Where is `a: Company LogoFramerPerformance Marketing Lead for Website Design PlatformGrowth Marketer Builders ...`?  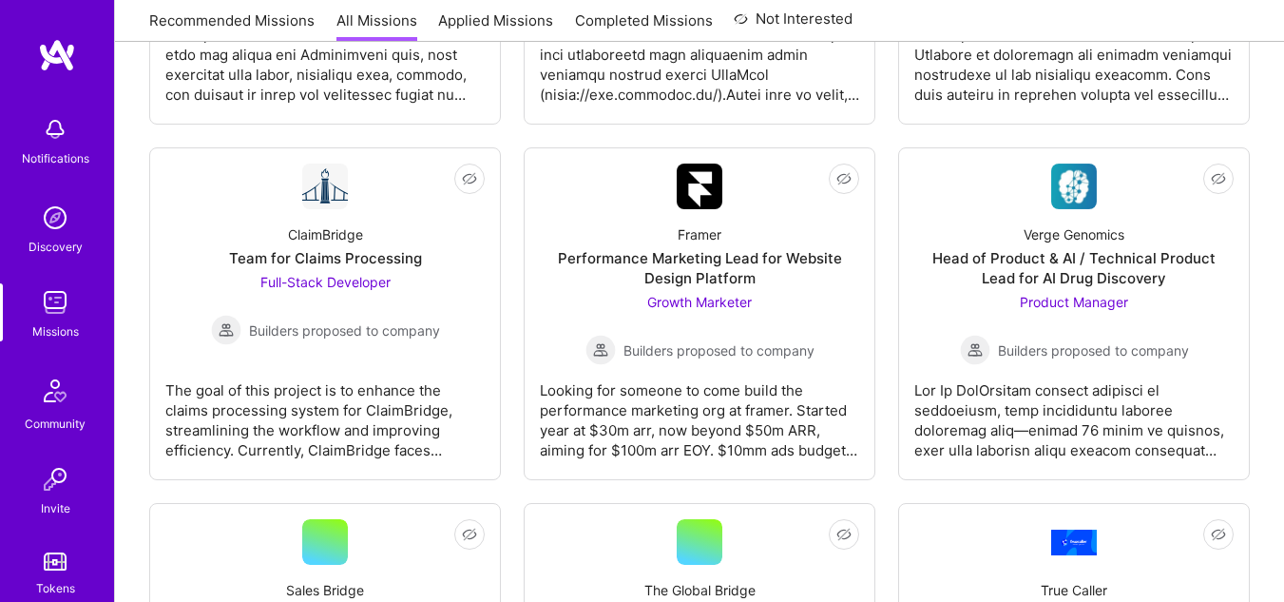 a: Company LogoFramerPerformance Marketing Lead for Website Design PlatformGrowth Marketer Builders ... is located at coordinates (700, 314).